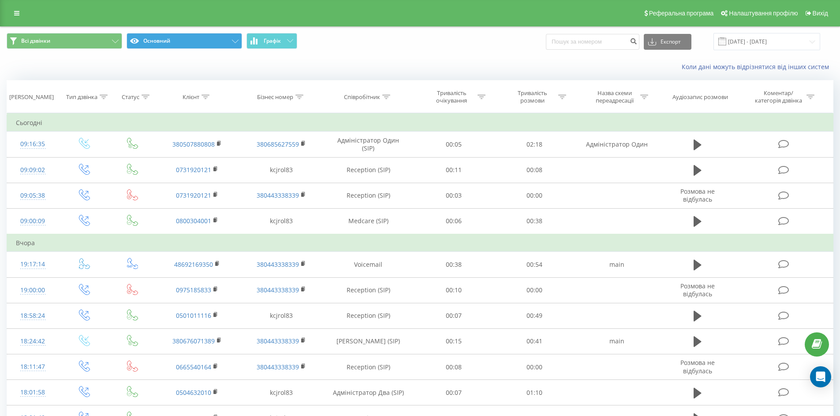  I want to click on button: Експорт, so click(667, 42).